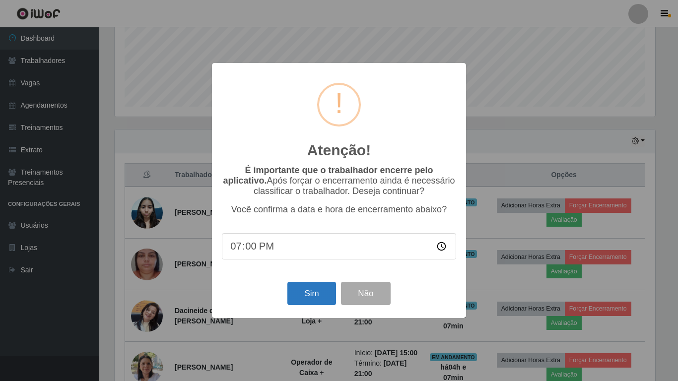 This screenshot has width=678, height=381. What do you see at coordinates (327, 175) in the screenshot?
I see `b: É importante que o trabalhador encerre pelo aplicativo.` at bounding box center [327, 175].